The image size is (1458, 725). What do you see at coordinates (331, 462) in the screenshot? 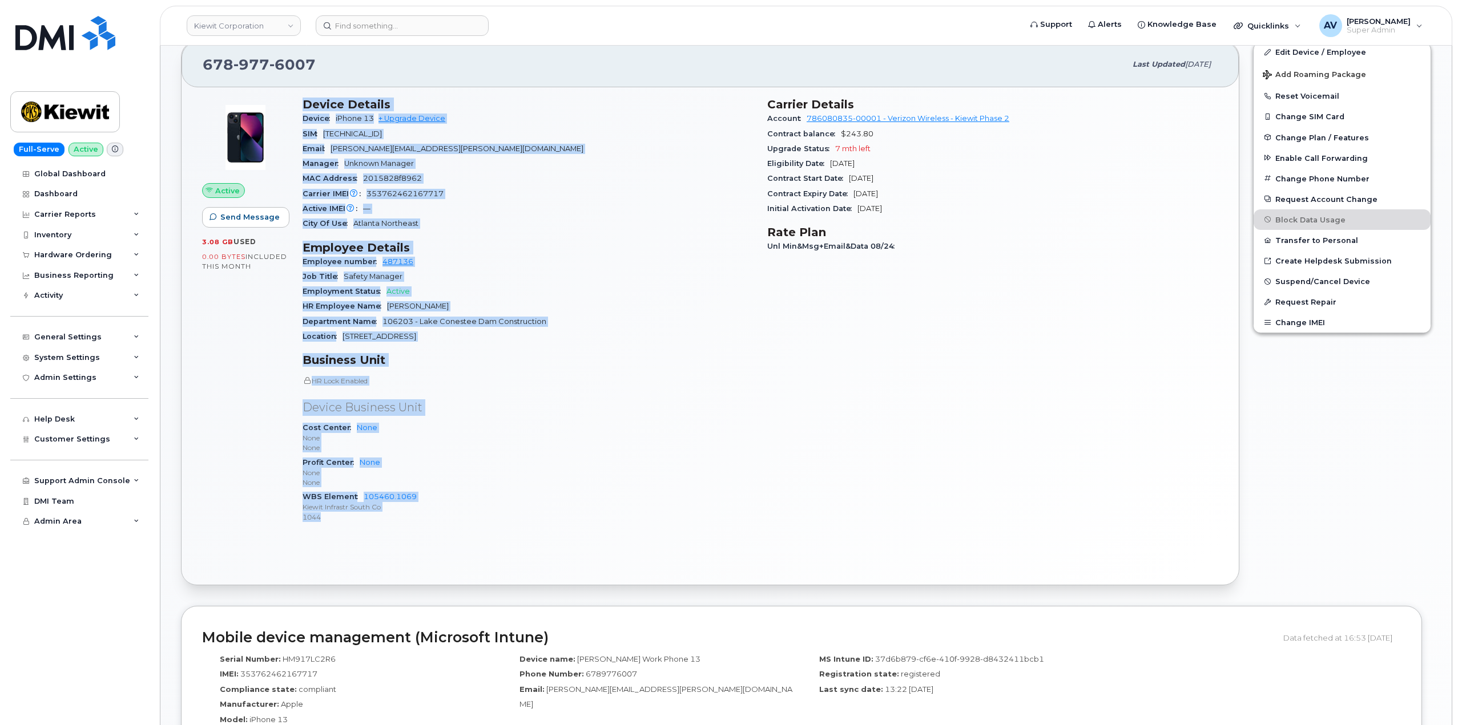
I see `span: Profit Center` at bounding box center [331, 462].